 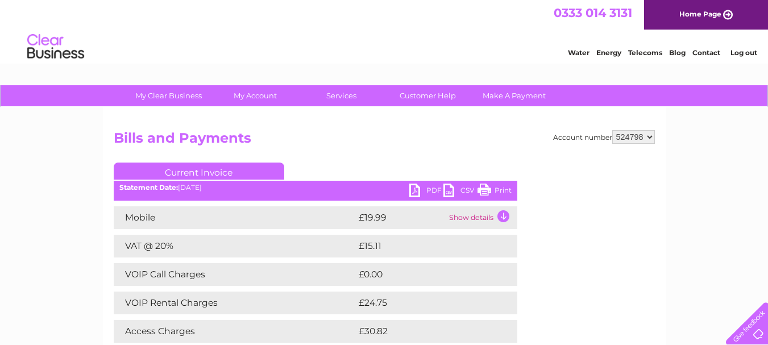 What do you see at coordinates (235, 246) in the screenshot?
I see `td: VAT @ 20%` at bounding box center [235, 246].